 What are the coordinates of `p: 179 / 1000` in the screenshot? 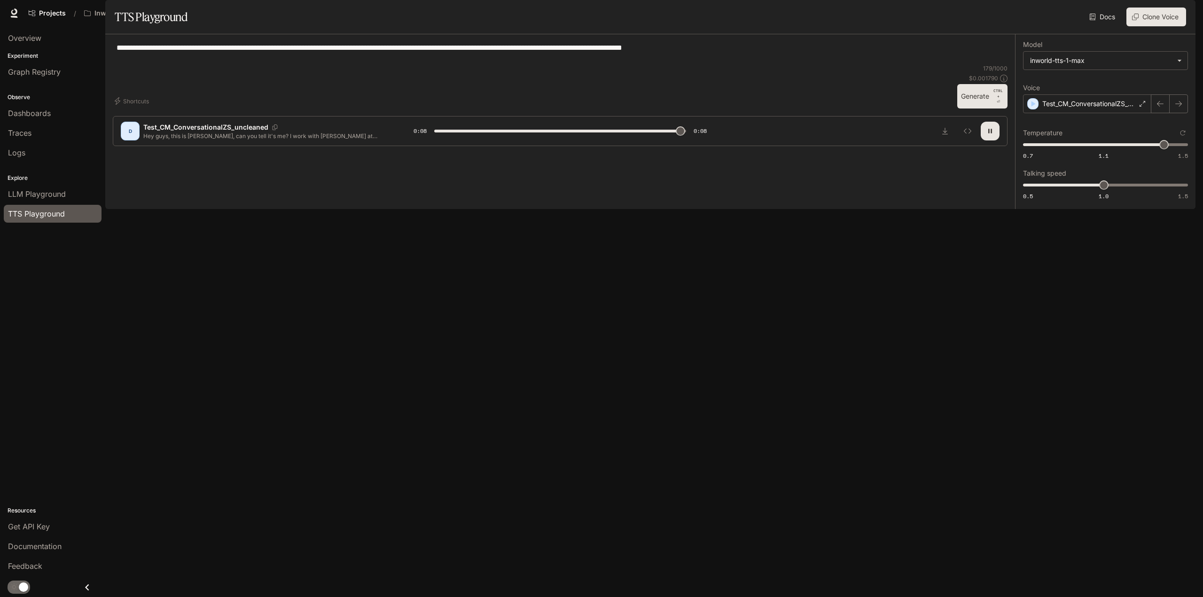 It's located at (995, 68).